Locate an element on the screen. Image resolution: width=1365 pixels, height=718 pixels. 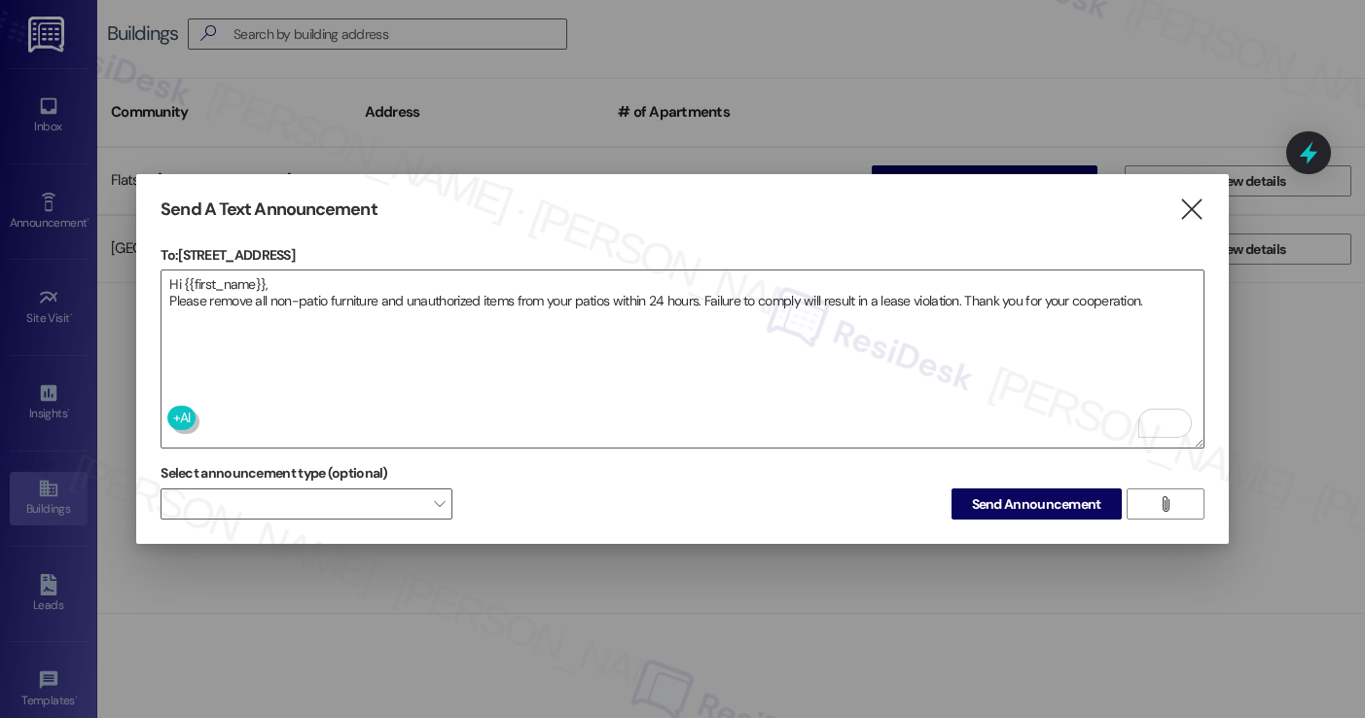
span: Send Announcement is located at coordinates (1036, 504).